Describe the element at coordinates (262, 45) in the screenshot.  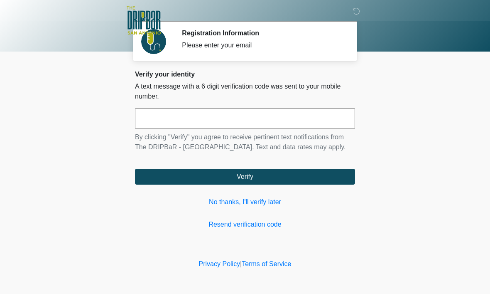
I see `div: Please enter your email` at that location.